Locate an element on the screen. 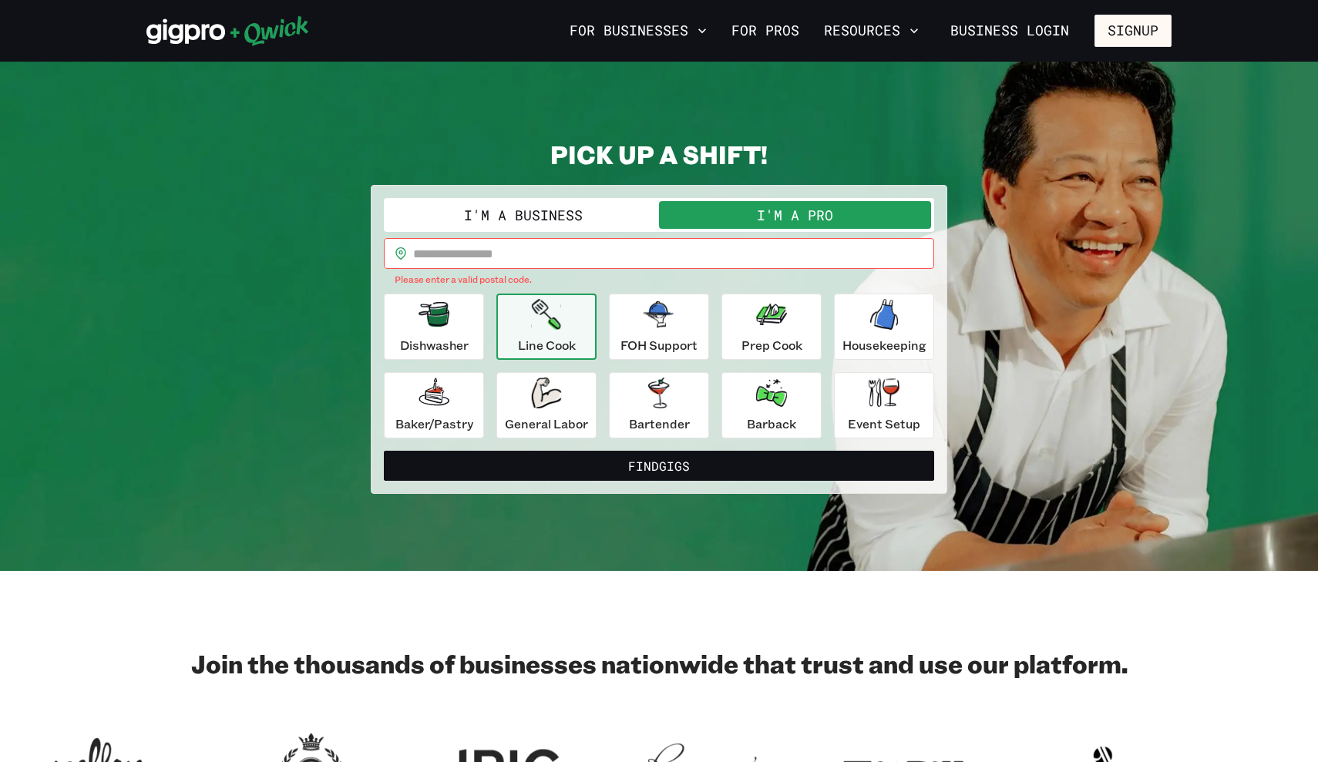 Image resolution: width=1318 pixels, height=762 pixels. button: Signup is located at coordinates (1133, 31).